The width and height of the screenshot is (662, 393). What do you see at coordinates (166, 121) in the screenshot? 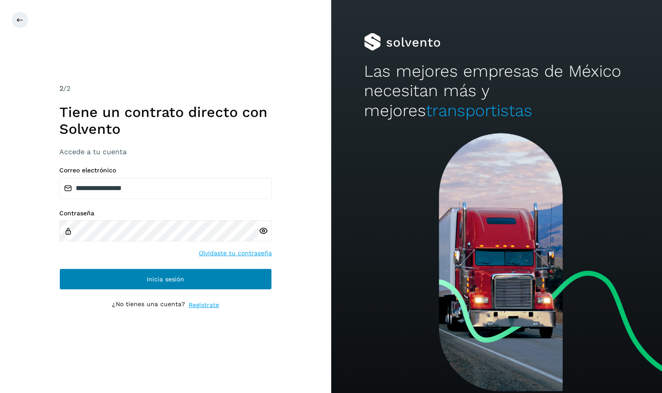
I see `h1: Tiene un contrato directo con Solvento` at bounding box center [166, 121].